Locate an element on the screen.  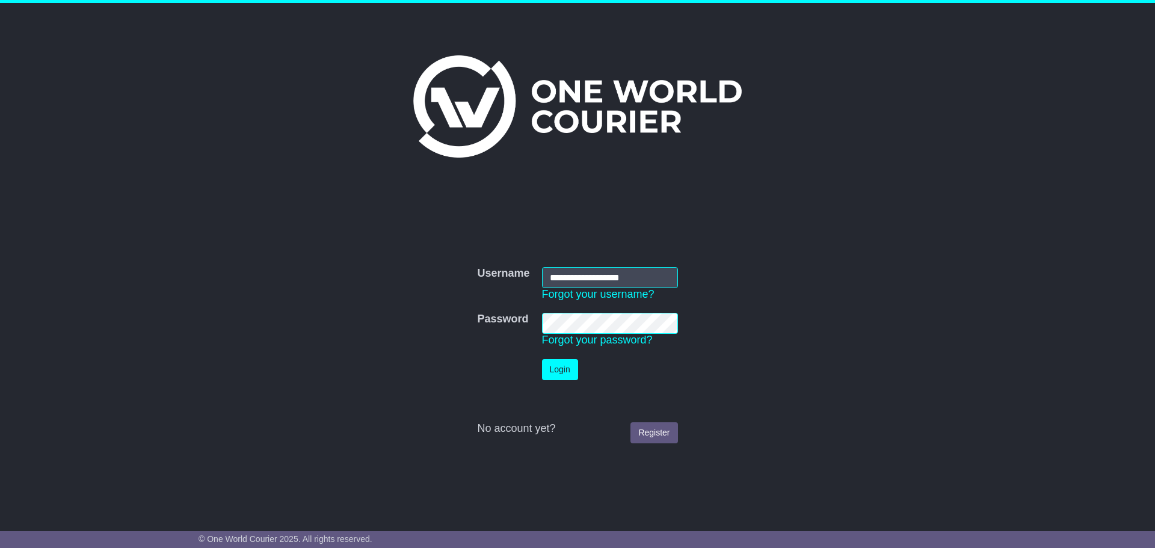
a: Forgot your password? is located at coordinates (597, 340).